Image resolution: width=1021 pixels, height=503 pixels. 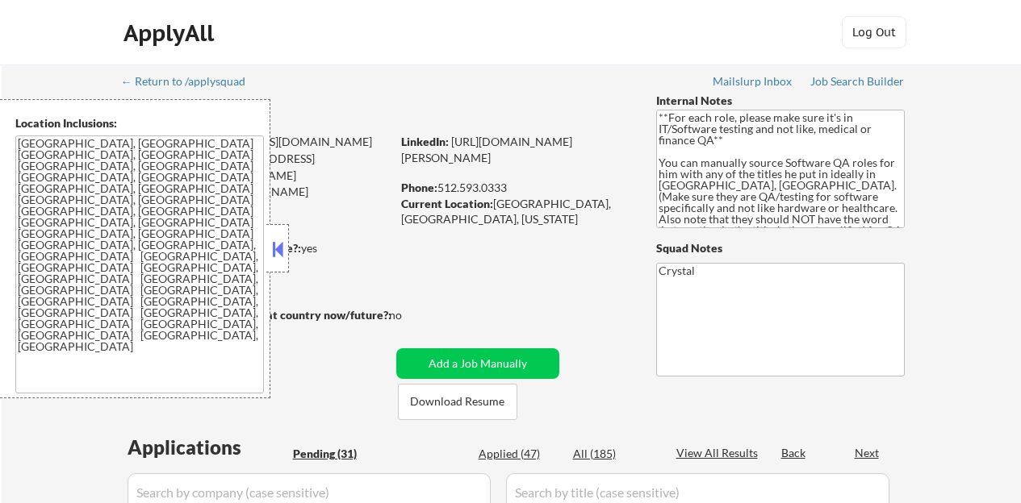 I want to click on a: ← Return to /applysquad, so click(x=190, y=83).